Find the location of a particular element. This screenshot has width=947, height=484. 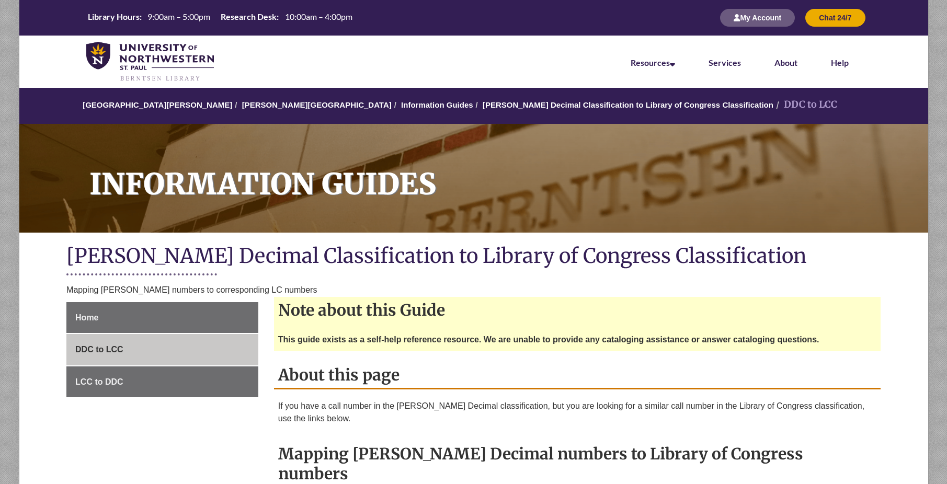

img: UNWSP Library Logo is located at coordinates (150, 62).